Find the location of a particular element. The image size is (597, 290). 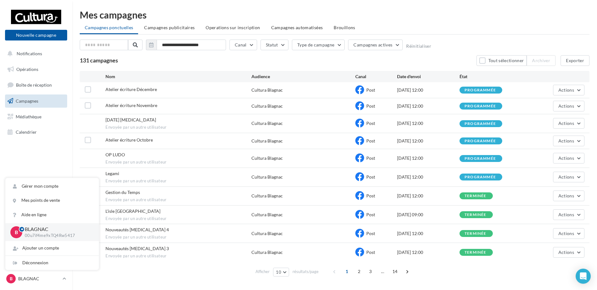

button: Type de campagne is located at coordinates (319, 45).